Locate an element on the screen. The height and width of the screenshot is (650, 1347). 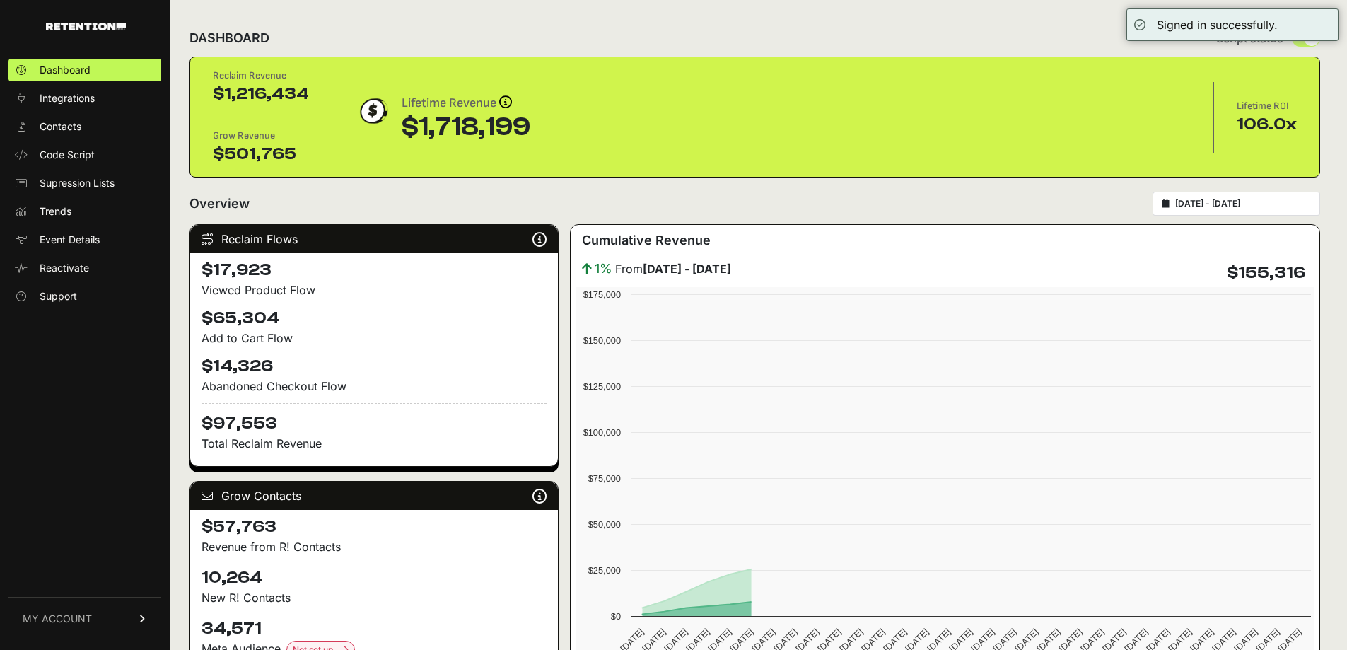
div: Reclaim Revenue is located at coordinates (261, 76).